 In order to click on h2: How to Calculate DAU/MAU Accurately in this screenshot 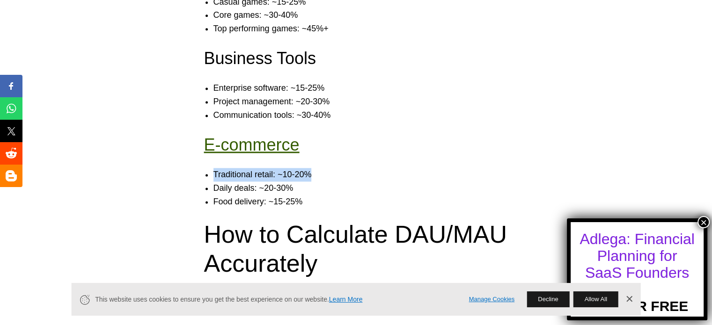, I will do `click(356, 249)`.